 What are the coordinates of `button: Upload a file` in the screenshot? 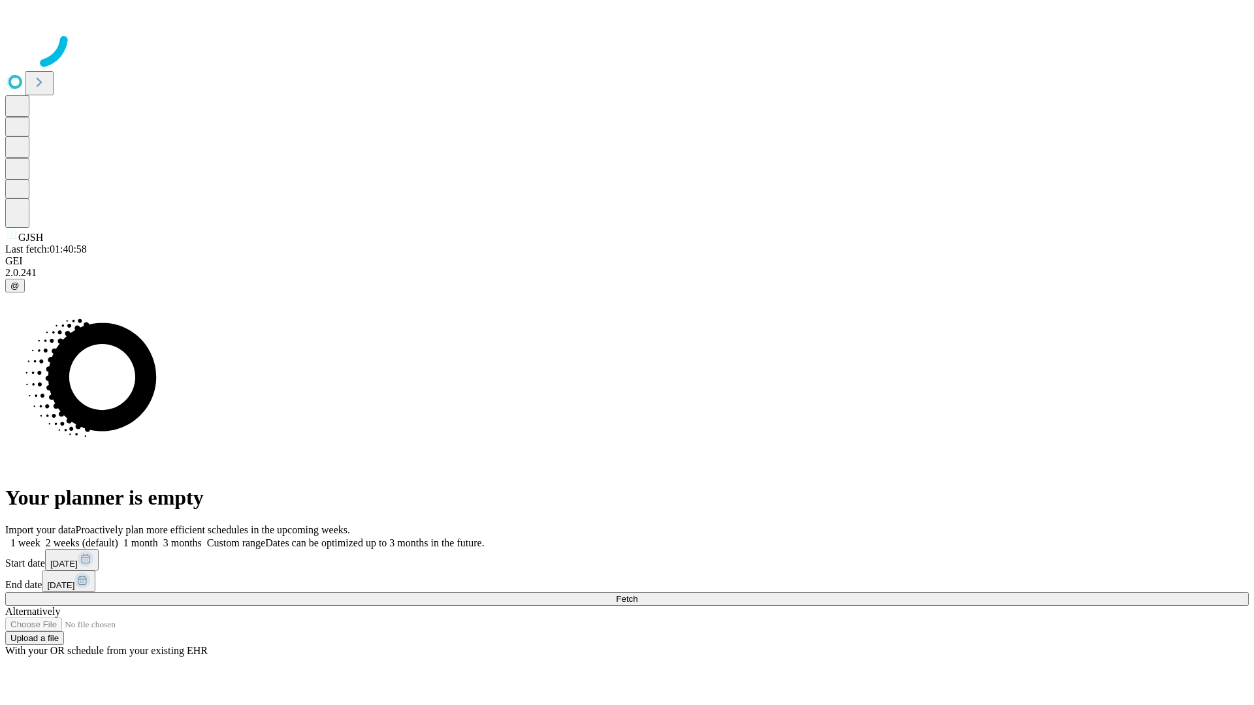 It's located at (35, 638).